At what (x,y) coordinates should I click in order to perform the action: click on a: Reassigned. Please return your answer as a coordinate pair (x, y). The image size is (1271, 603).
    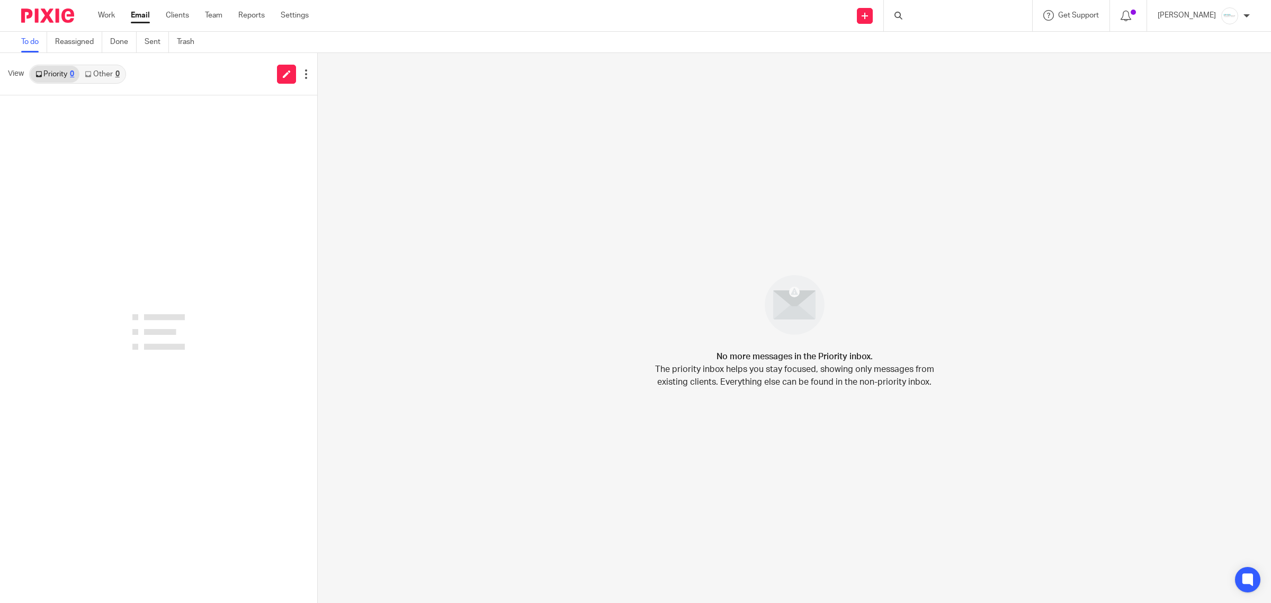
    Looking at the image, I should click on (78, 42).